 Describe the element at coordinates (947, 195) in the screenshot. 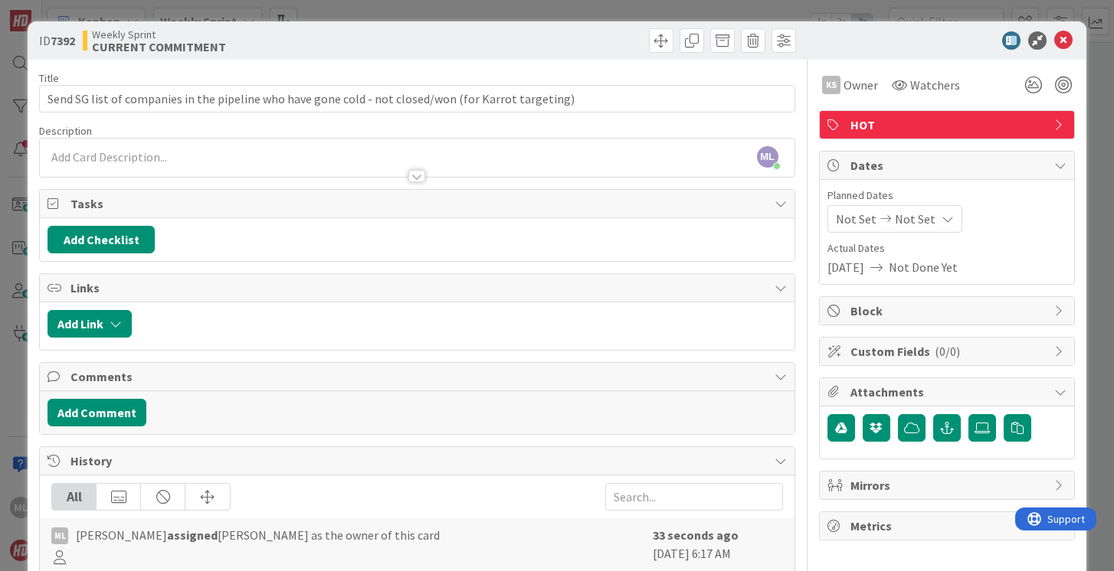

I see `span: Planned Dates` at that location.